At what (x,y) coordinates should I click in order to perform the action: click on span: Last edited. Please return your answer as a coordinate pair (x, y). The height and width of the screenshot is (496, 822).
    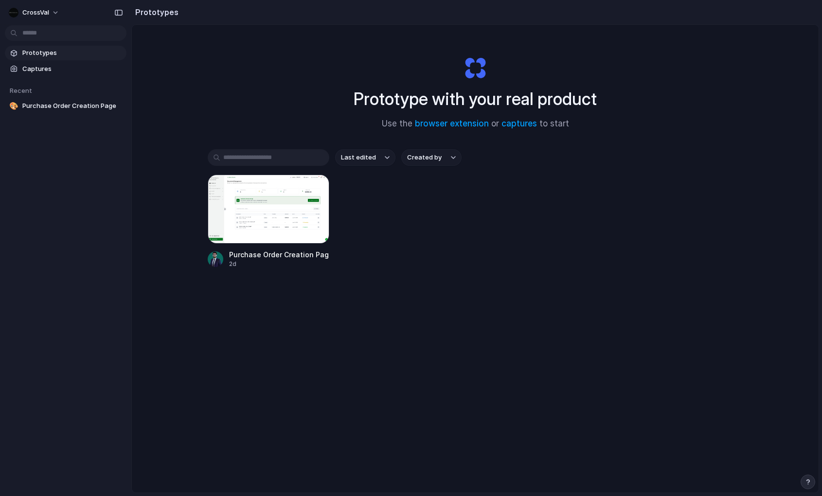
    Looking at the image, I should click on (358, 158).